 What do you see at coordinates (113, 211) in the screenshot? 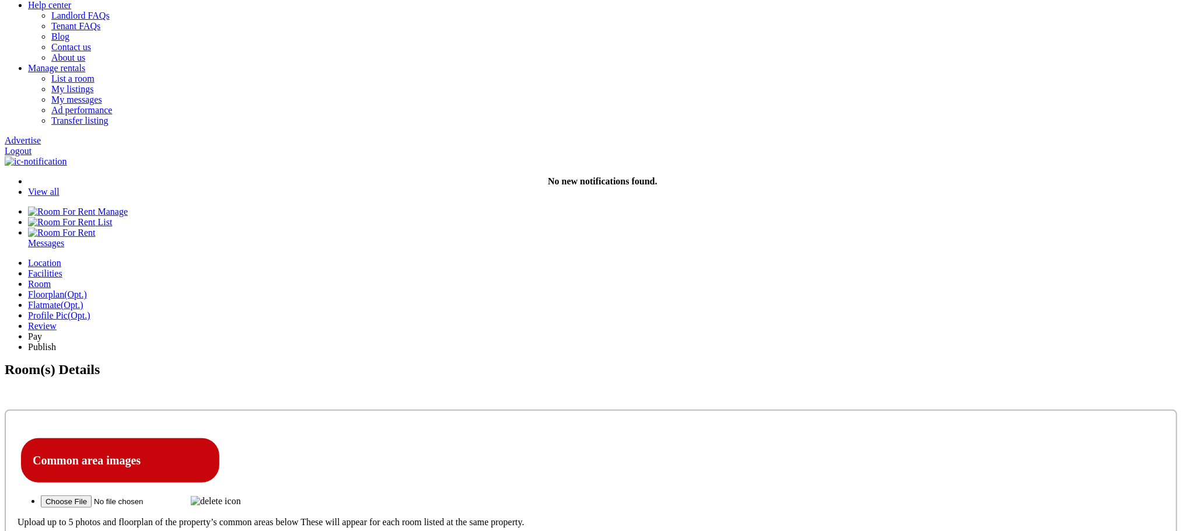
I see `span: Manage` at bounding box center [113, 211].